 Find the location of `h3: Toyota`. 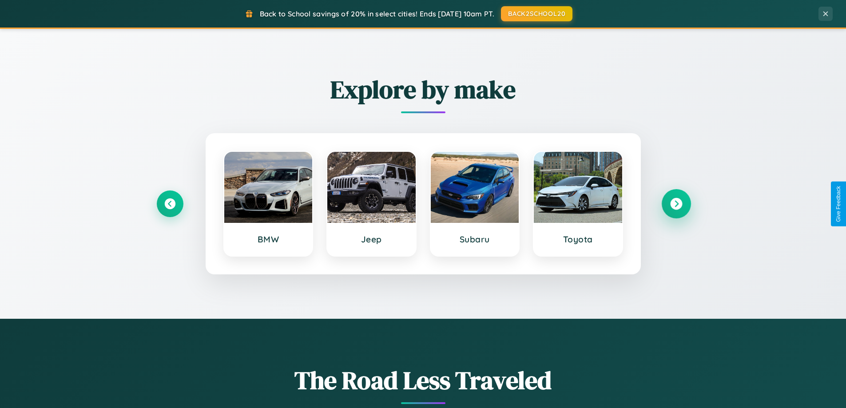

h3: Toyota is located at coordinates (578, 239).